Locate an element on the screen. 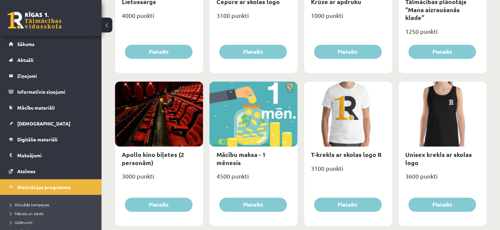 This screenshot has width=500, height=230. a: Mācību materiāli is located at coordinates (51, 107).